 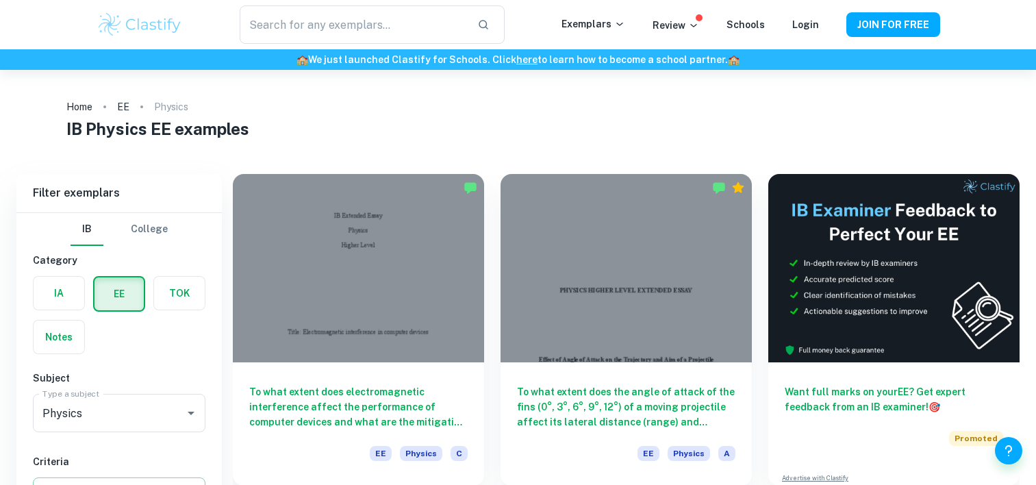 I want to click on h6: Category, so click(x=119, y=260).